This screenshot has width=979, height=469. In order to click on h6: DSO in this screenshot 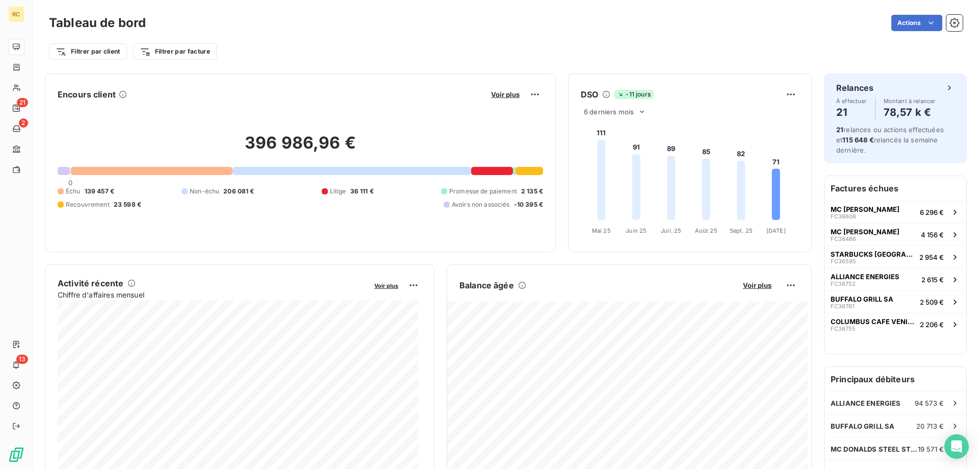, I will do `click(590, 94)`.